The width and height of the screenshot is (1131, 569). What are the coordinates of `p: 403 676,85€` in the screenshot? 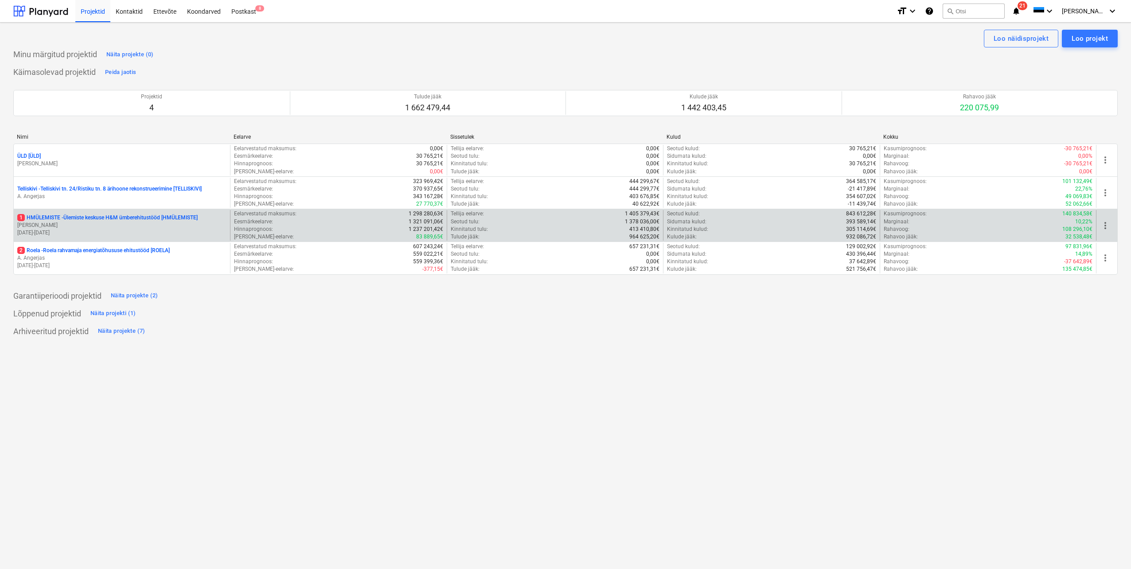 It's located at (644, 196).